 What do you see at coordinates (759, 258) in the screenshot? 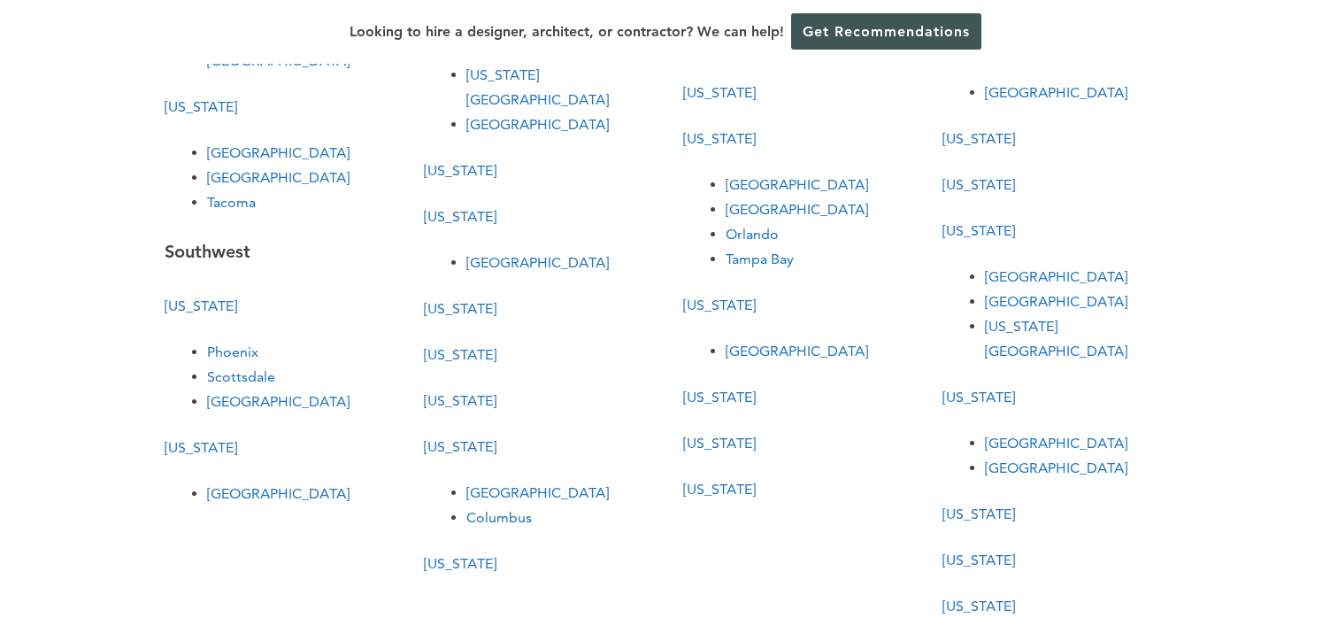
I see `a: Tampa Bay` at bounding box center [759, 258].